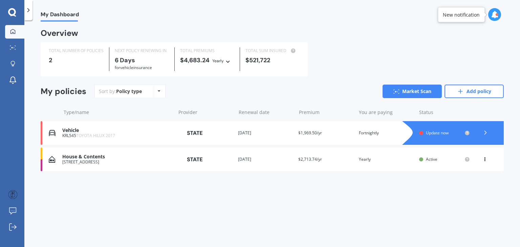  Describe the element at coordinates (117, 130) in the screenshot. I see `div: Vehicle` at that location.